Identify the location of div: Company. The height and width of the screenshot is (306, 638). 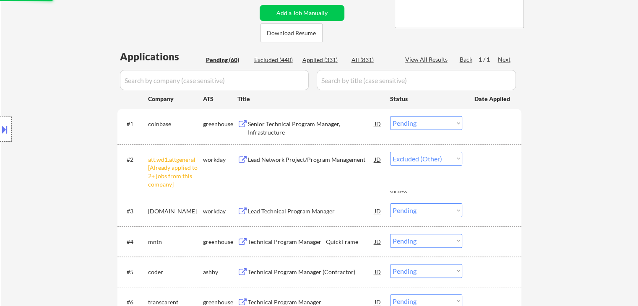
(175, 99).